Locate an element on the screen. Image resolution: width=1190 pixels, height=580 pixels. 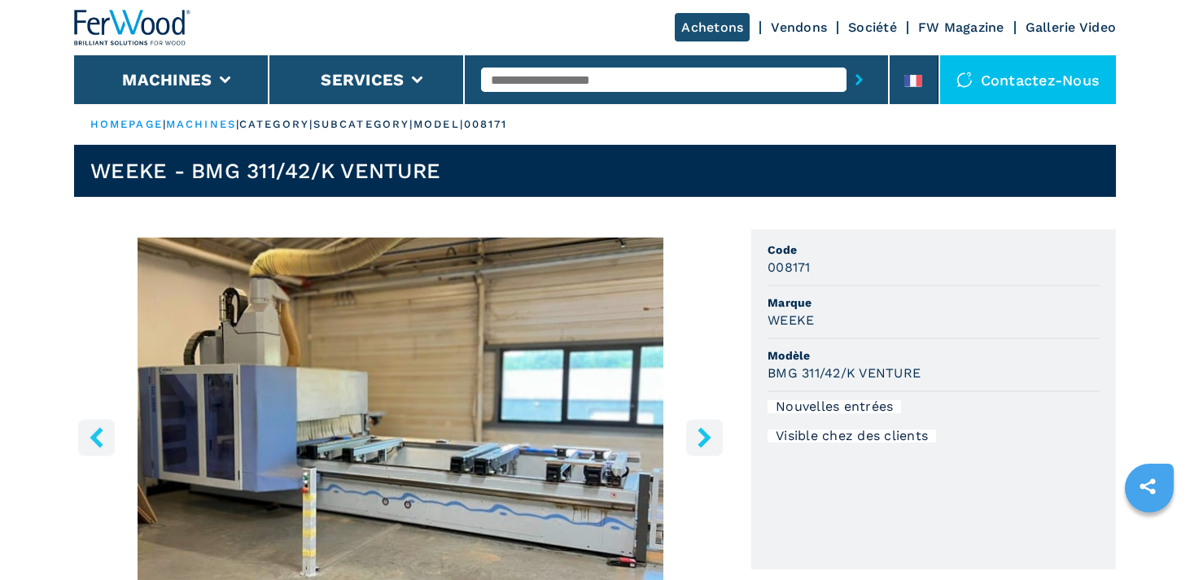
div: Visible chez des clients is located at coordinates (851, 436).